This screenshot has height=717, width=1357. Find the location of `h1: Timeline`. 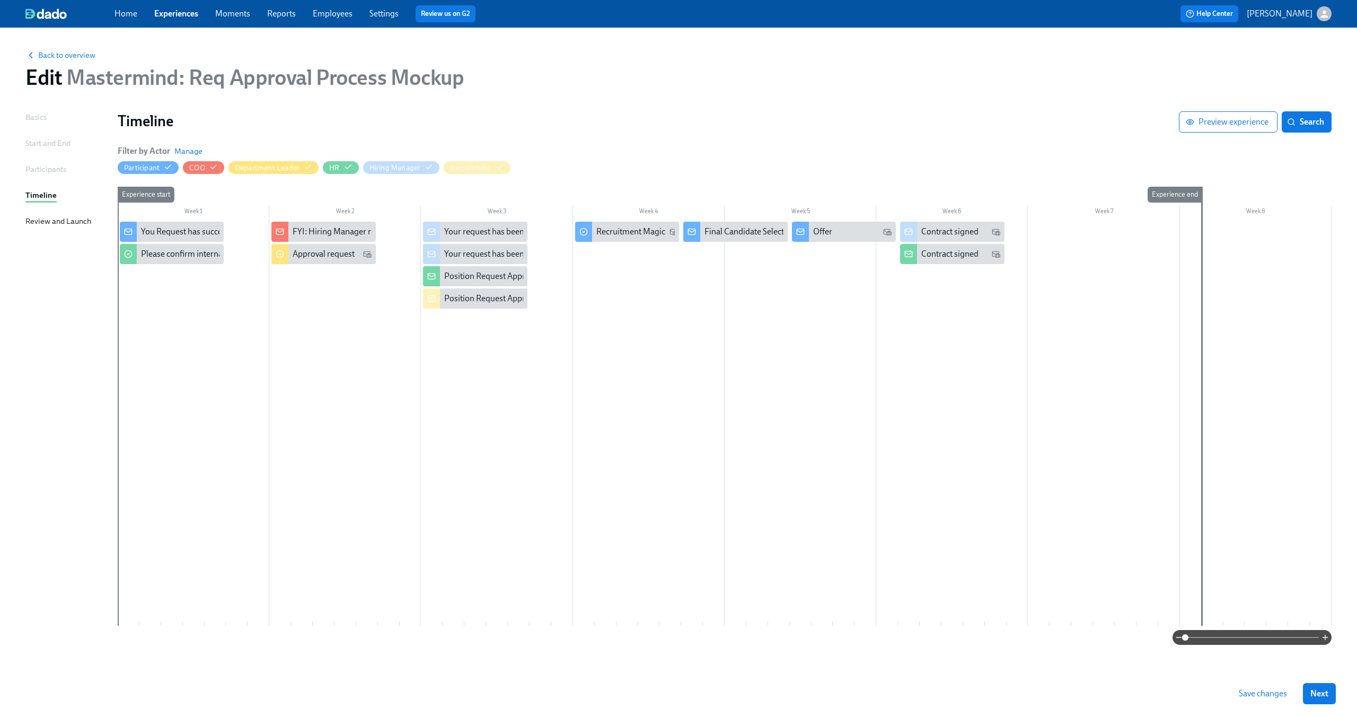

h1: Timeline is located at coordinates (648, 121).